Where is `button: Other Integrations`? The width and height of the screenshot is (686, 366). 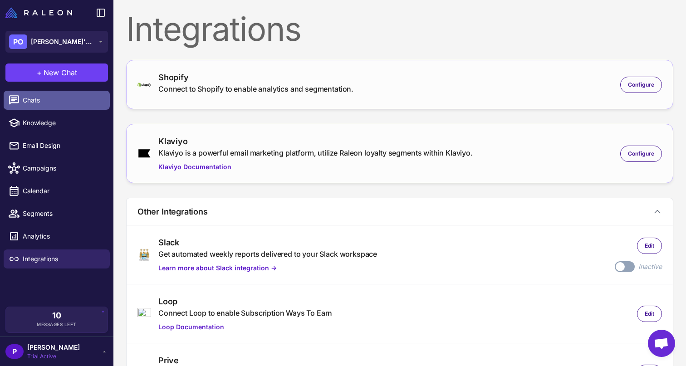
button: Other Integrations is located at coordinates (399, 211).